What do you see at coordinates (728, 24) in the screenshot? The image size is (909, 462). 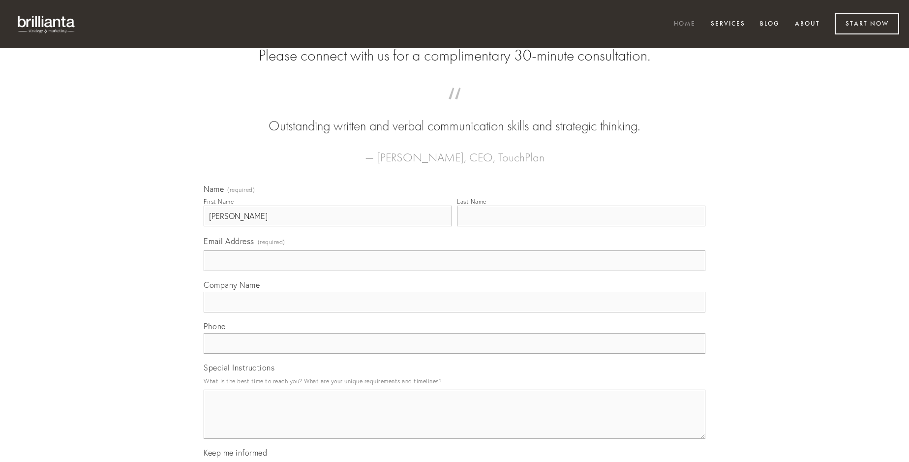 I see `a: Services` at bounding box center [728, 24].